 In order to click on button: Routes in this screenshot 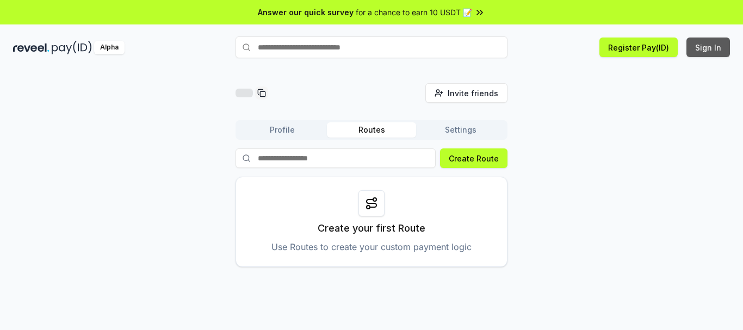, I will do `click(372, 130)`.